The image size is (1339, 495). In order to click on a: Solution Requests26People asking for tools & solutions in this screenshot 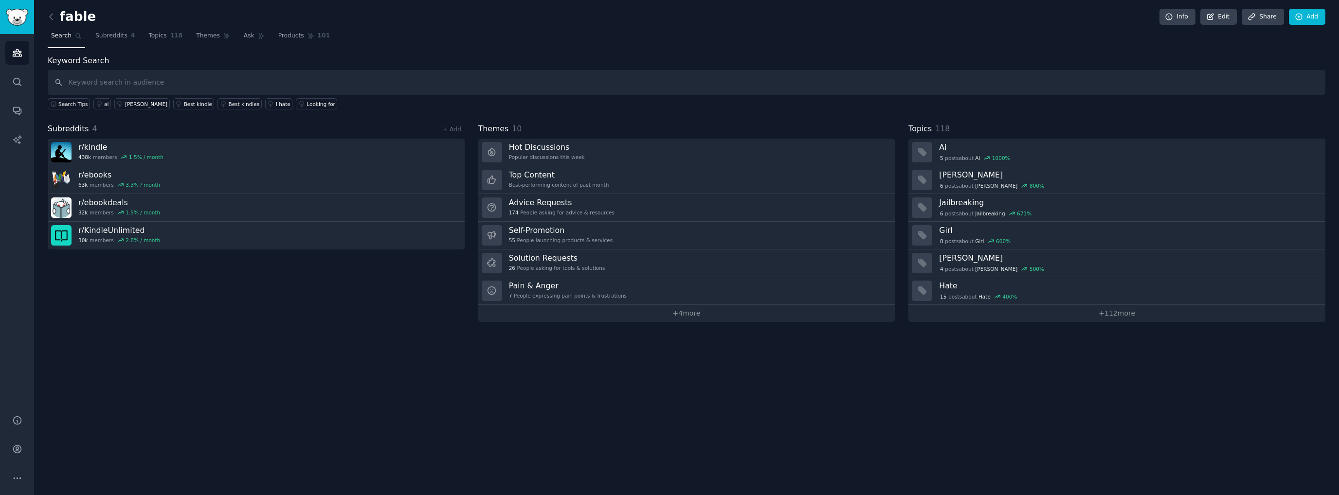, I will do `click(687, 263)`.